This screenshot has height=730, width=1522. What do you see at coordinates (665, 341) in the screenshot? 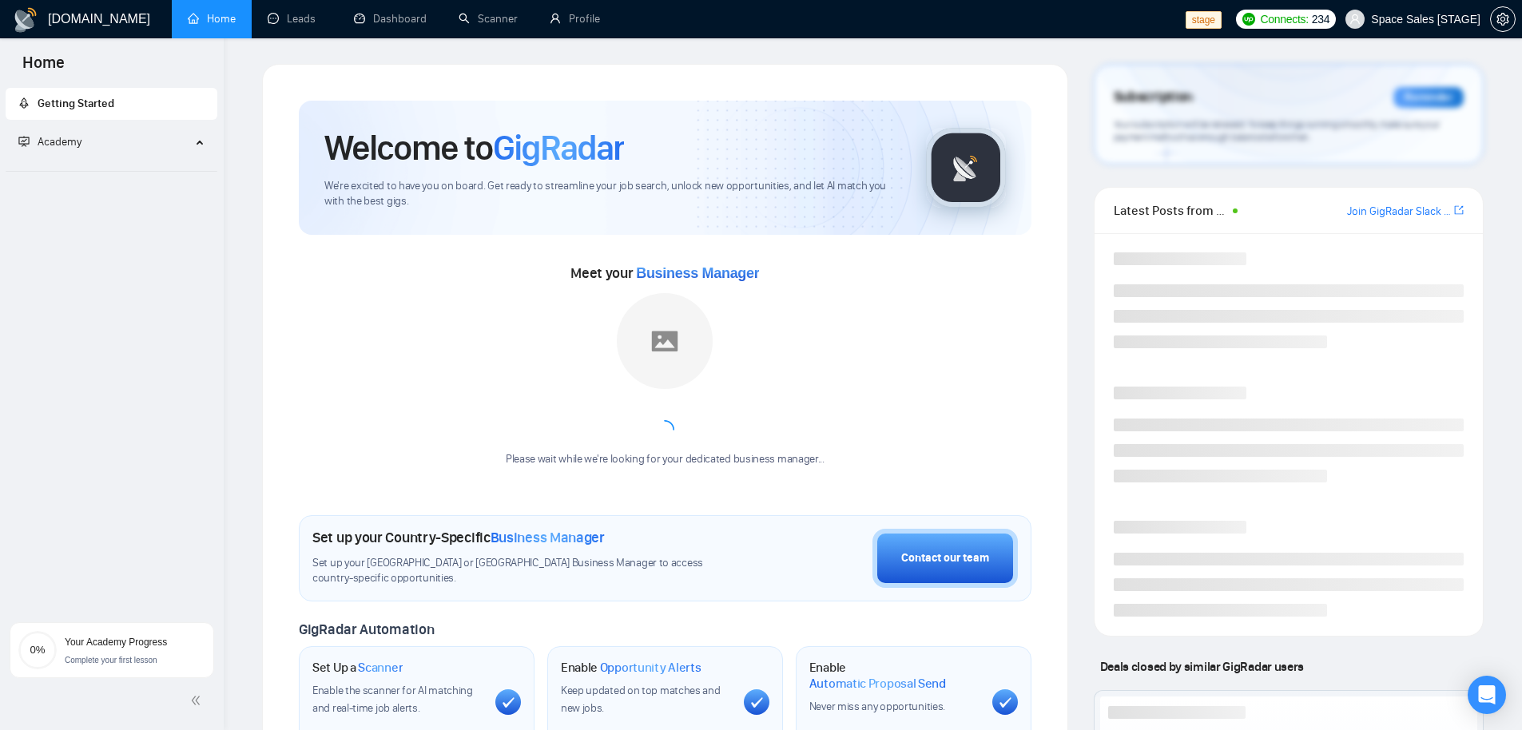
I see `img: placeholder.png` at bounding box center [665, 341].